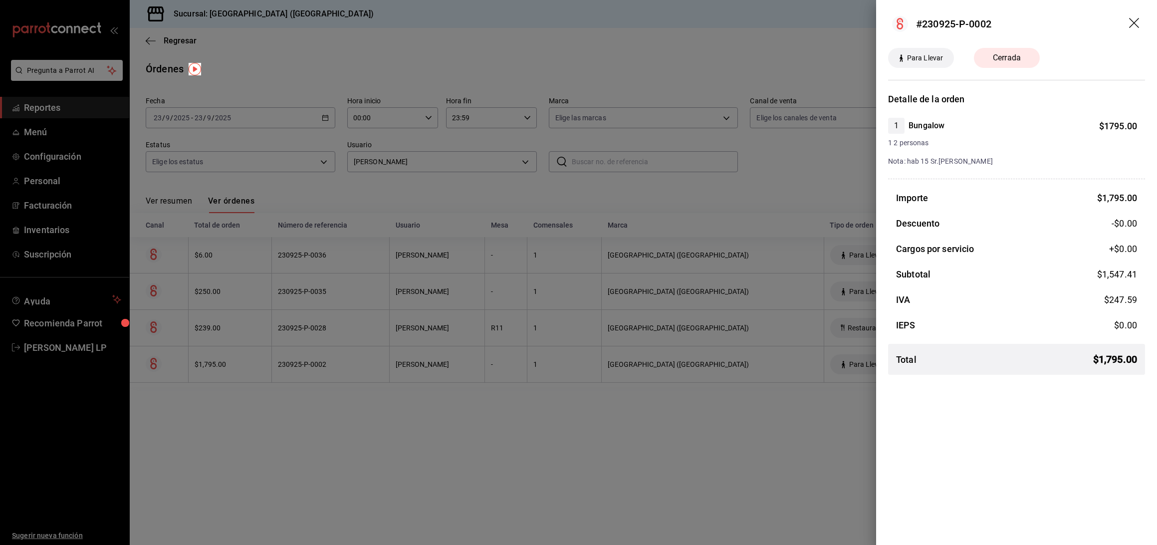 Image resolution: width=1157 pixels, height=545 pixels. Describe the element at coordinates (1117, 274) in the screenshot. I see `span: $ 1,547.41` at that location.